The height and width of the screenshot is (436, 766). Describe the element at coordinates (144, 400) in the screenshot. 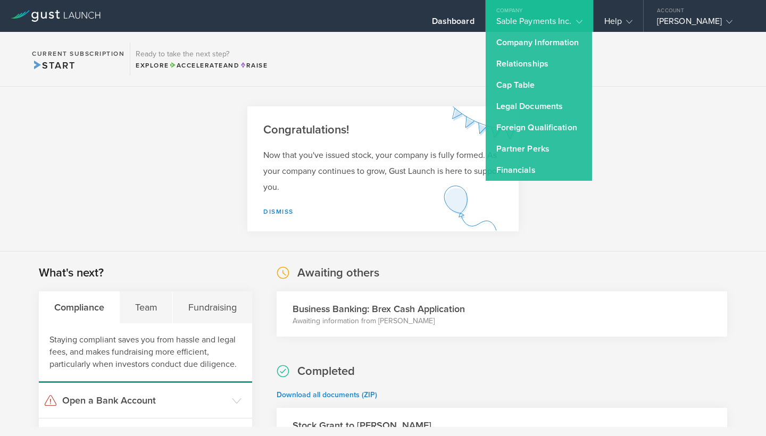

I see `h3: Open a Bank Account` at that location.